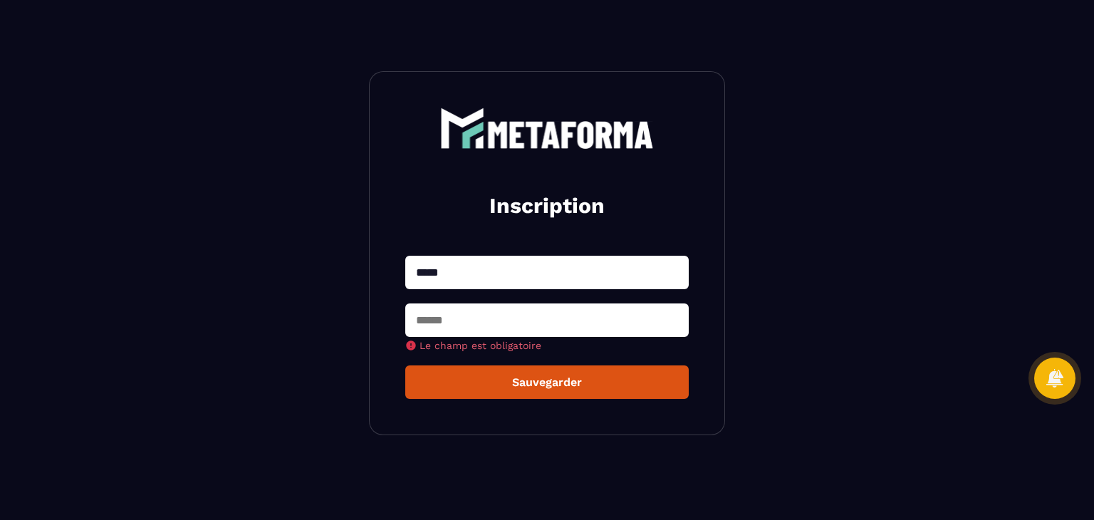  Describe the element at coordinates (547, 128) in the screenshot. I see `a: logo` at that location.